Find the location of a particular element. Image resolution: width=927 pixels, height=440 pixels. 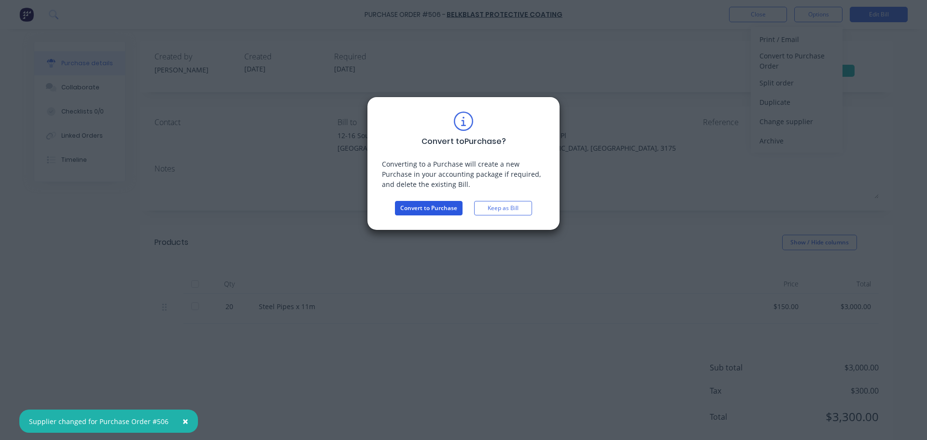

button: Close is located at coordinates (185, 421).